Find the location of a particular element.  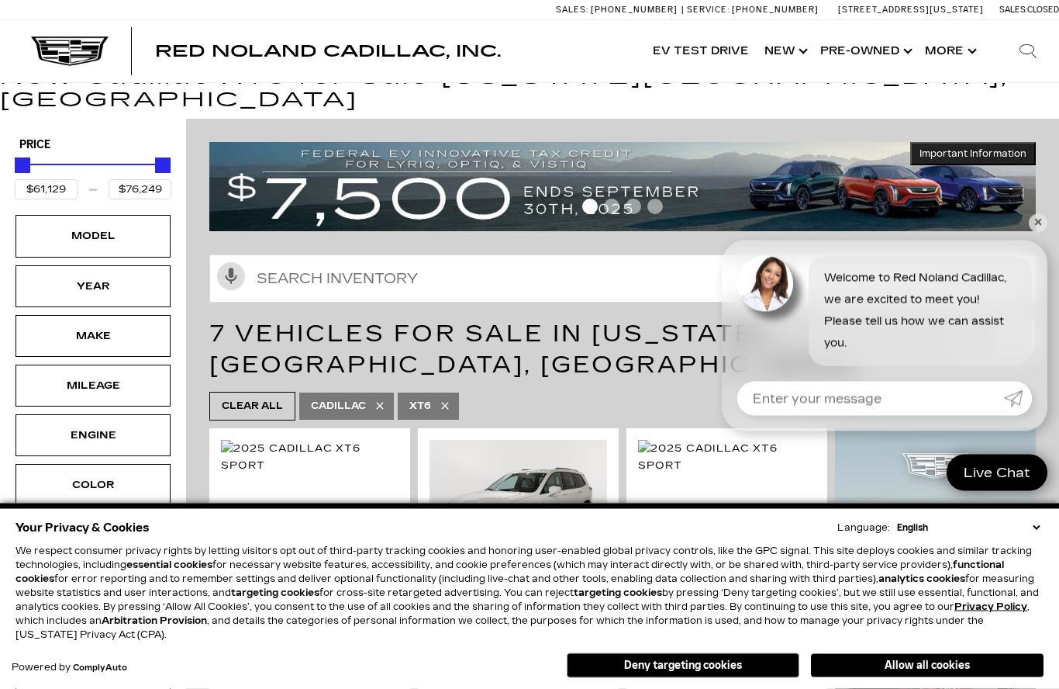

input: Minimum is located at coordinates (46, 190).